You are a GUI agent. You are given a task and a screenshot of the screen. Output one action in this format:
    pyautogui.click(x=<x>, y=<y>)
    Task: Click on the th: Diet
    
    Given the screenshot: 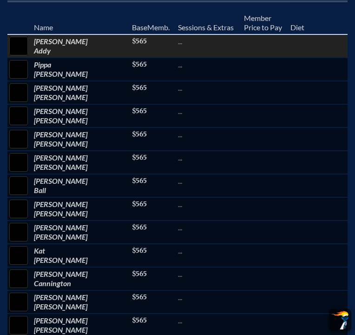 What is the action you would take?
    pyautogui.click(x=318, y=18)
    